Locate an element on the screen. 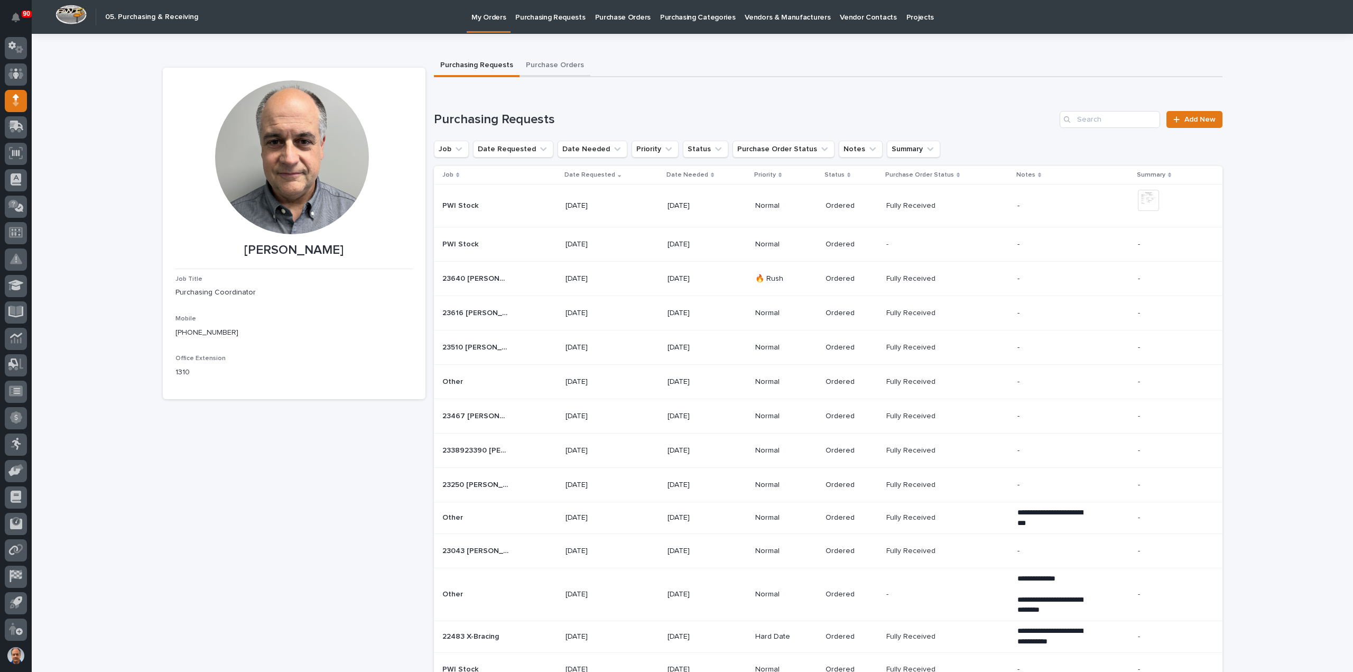 The height and width of the screenshot is (672, 1353). span: Mobile is located at coordinates (185, 319).